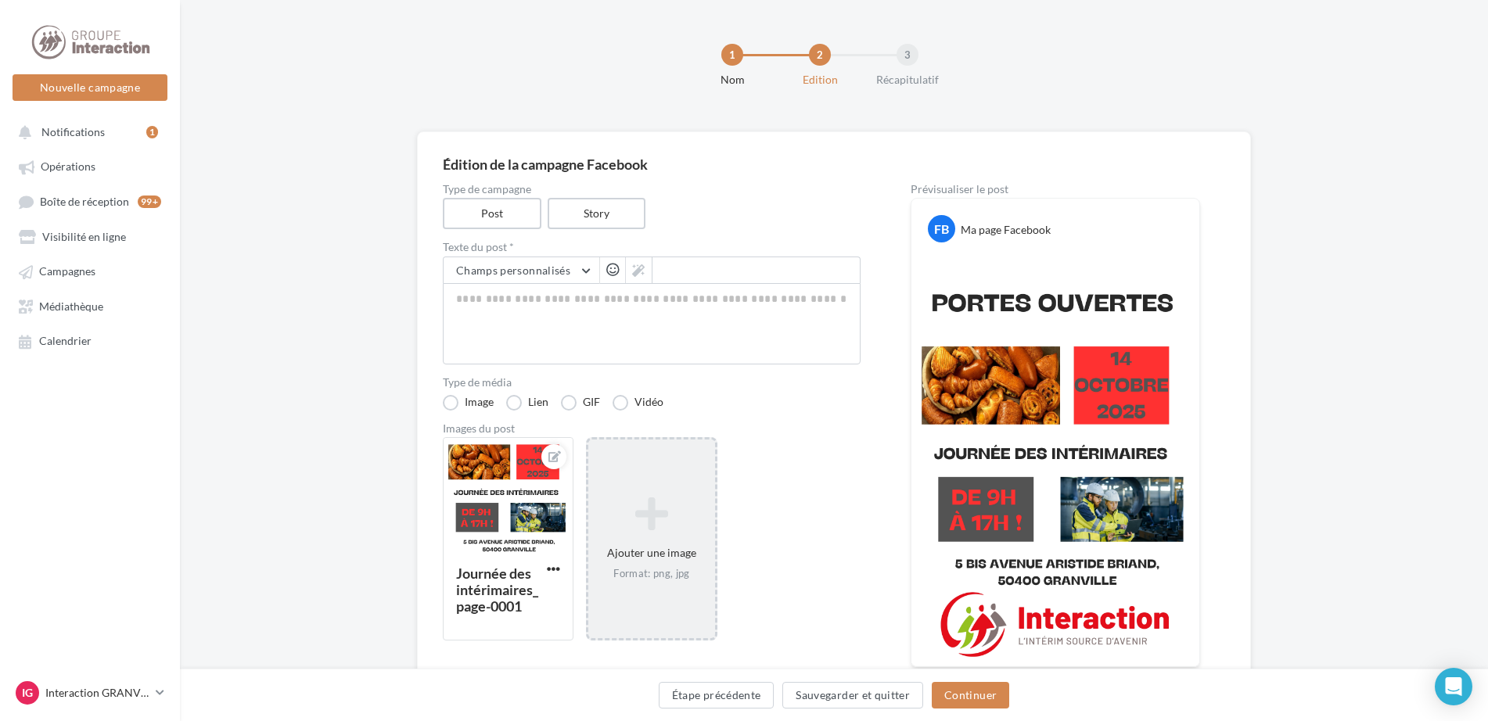  What do you see at coordinates (90, 693) in the screenshot?
I see `a: IG Interaction GRANVILLE` at bounding box center [90, 693].